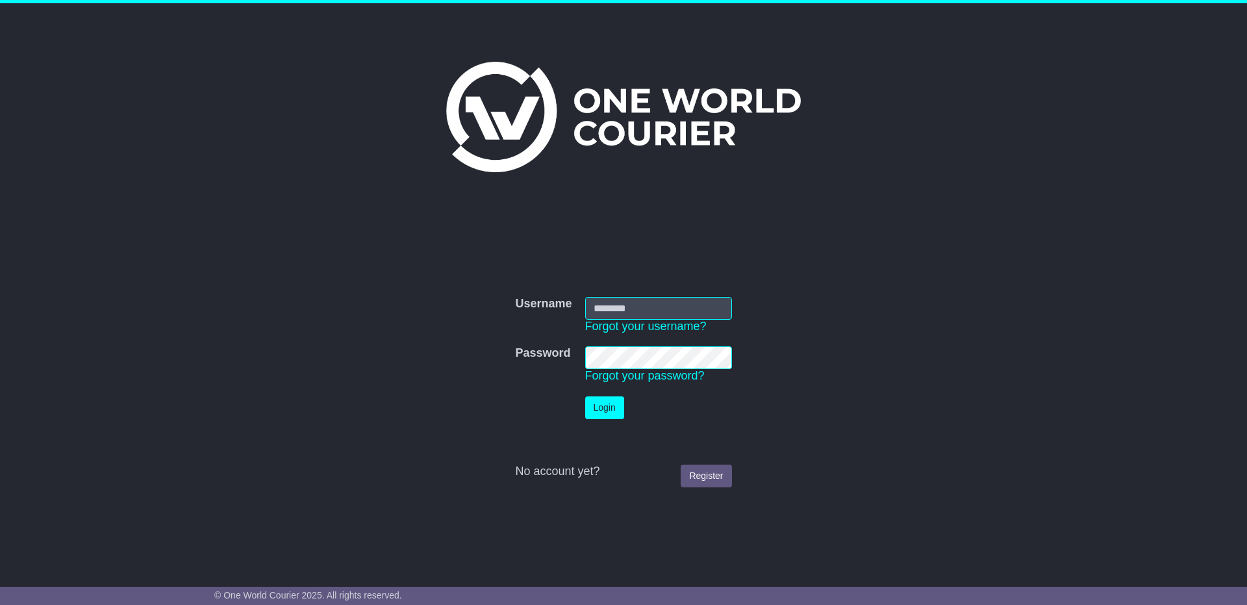 The width and height of the screenshot is (1247, 605). Describe the element at coordinates (623, 472) in the screenshot. I see `div: No account yet?` at that location.